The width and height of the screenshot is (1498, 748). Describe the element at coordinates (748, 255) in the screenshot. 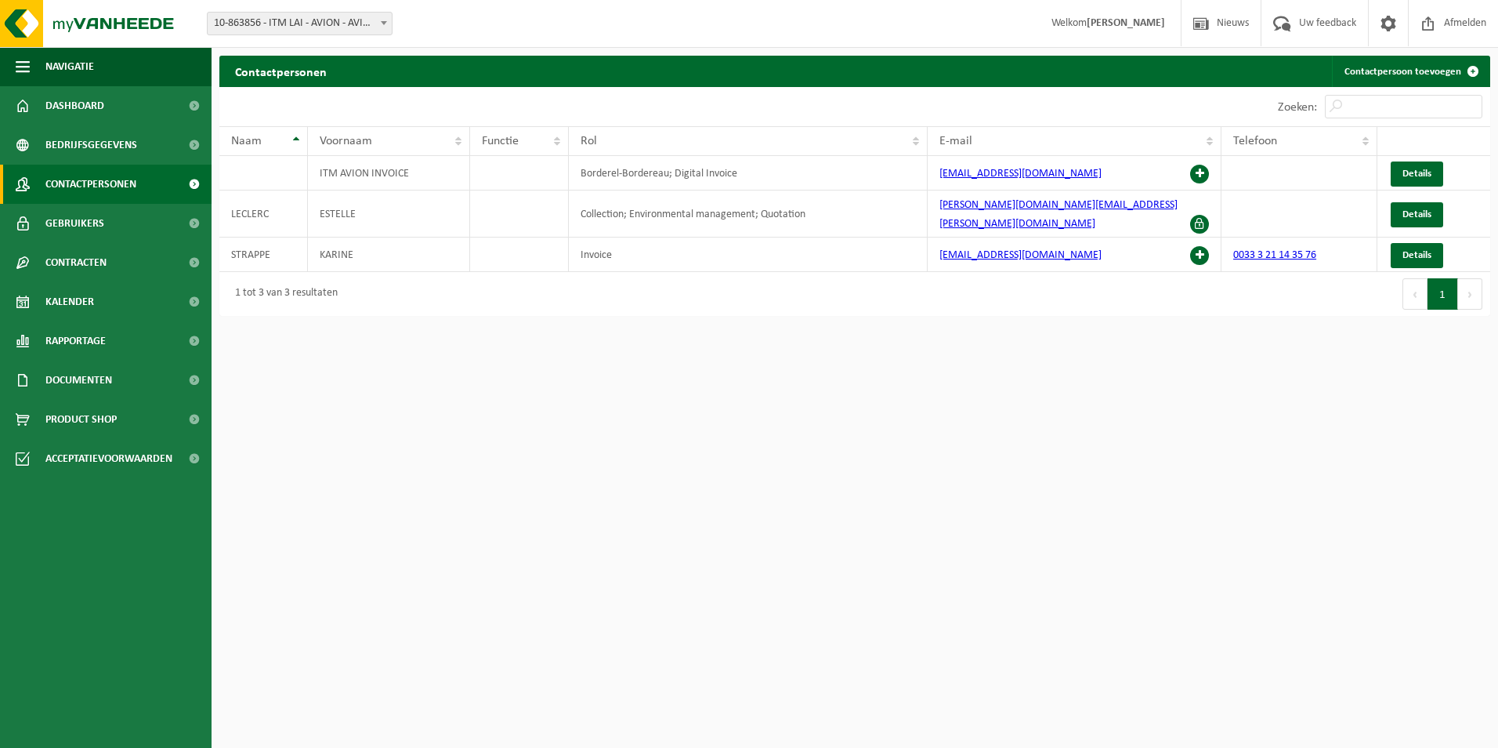

I see `td: Invoice` at that location.